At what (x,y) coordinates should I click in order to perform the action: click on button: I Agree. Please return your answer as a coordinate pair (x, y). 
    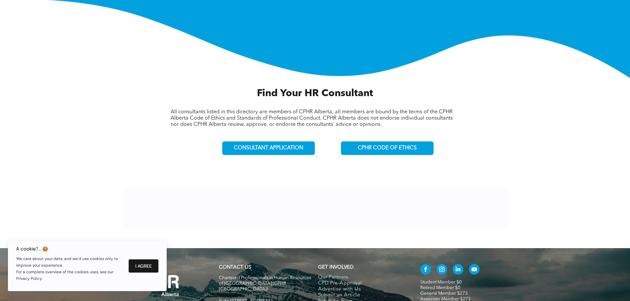
    Looking at the image, I should click on (144, 266).